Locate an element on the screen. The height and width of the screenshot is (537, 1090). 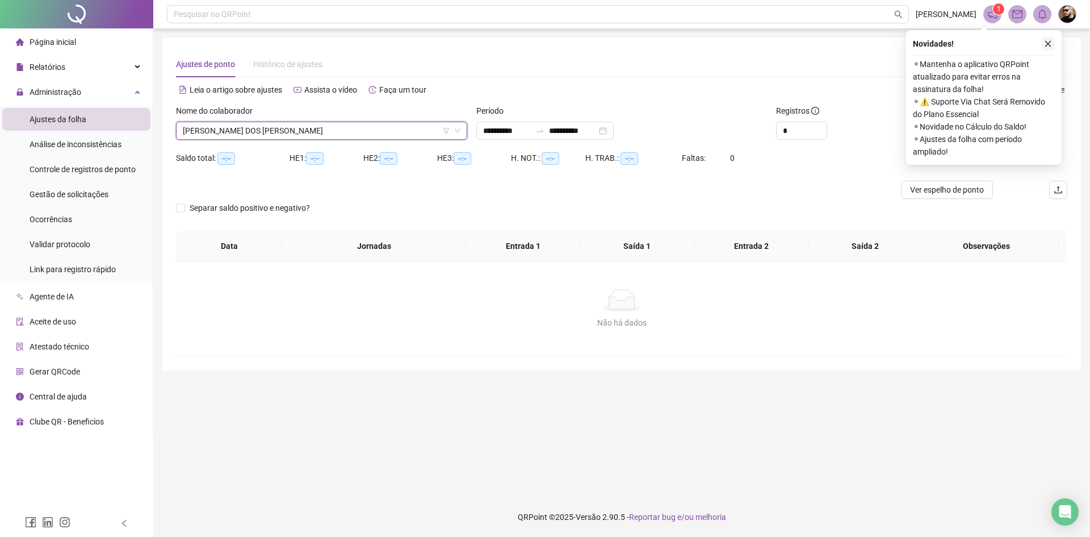
span: ⚬ Mantenha o aplicativo QRPoint atualizado para evitar erros na assinatura da folha! is located at coordinates (984, 77).